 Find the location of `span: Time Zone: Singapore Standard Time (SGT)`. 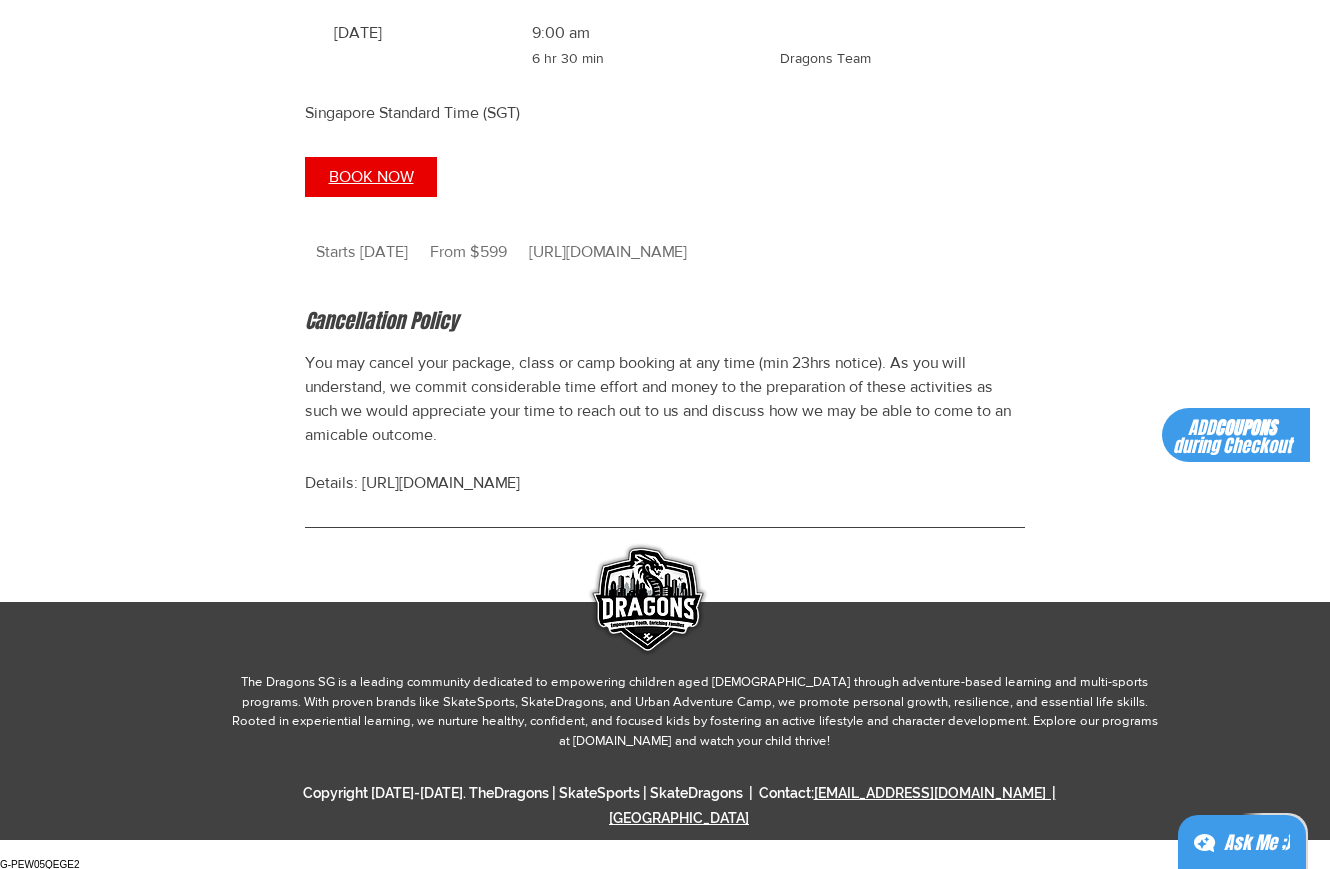

span: Time Zone: Singapore Standard Time (SGT) is located at coordinates (412, 114).